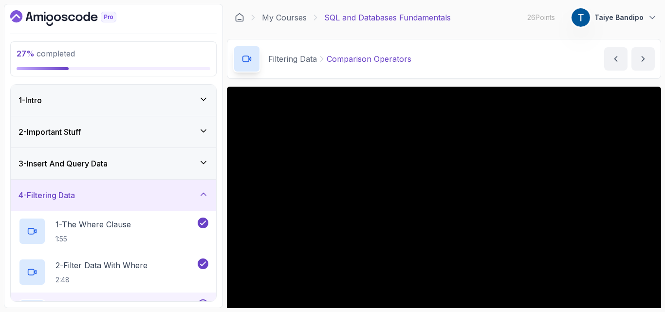  What do you see at coordinates (541, 18) in the screenshot?
I see `p: 26 Points` at bounding box center [541, 18].